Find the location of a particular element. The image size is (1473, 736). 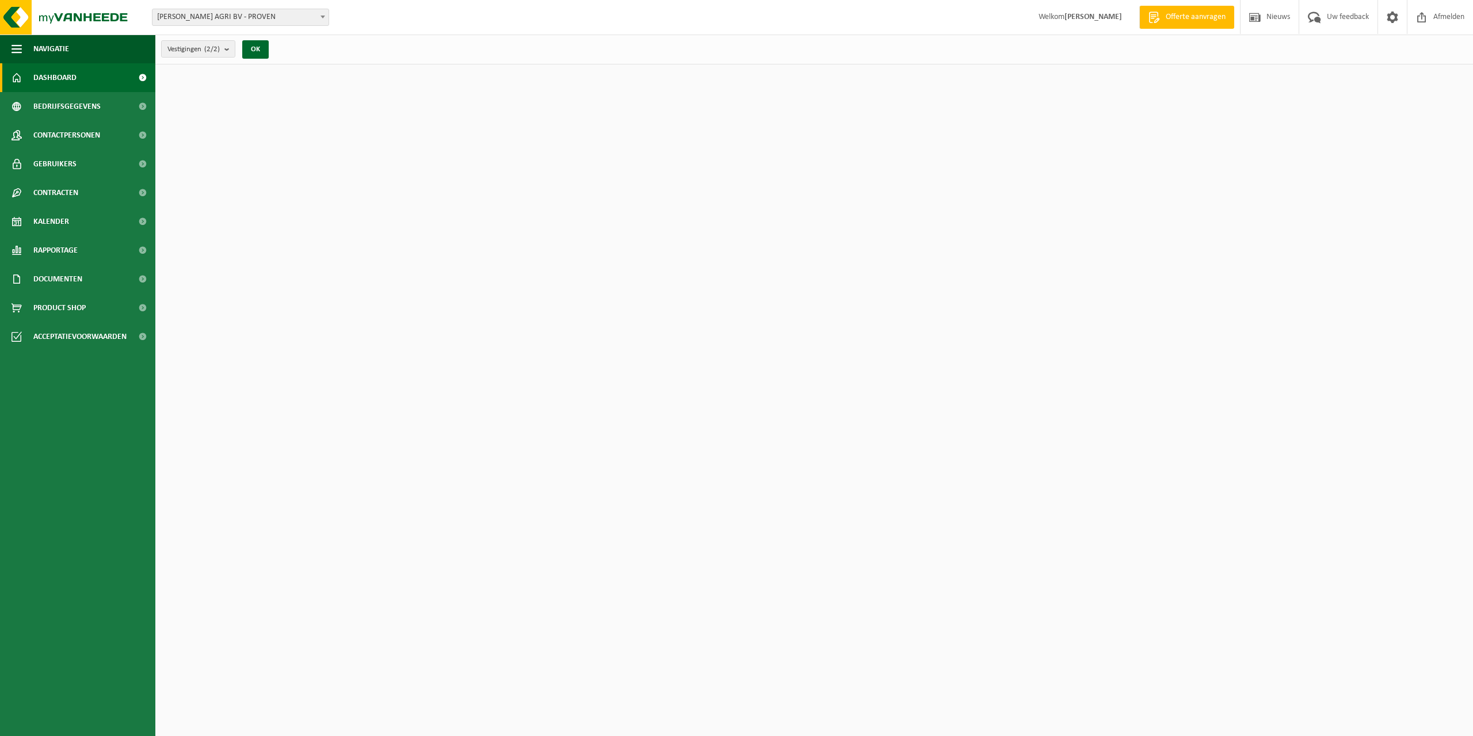

span: Rapportage is located at coordinates (55, 250).